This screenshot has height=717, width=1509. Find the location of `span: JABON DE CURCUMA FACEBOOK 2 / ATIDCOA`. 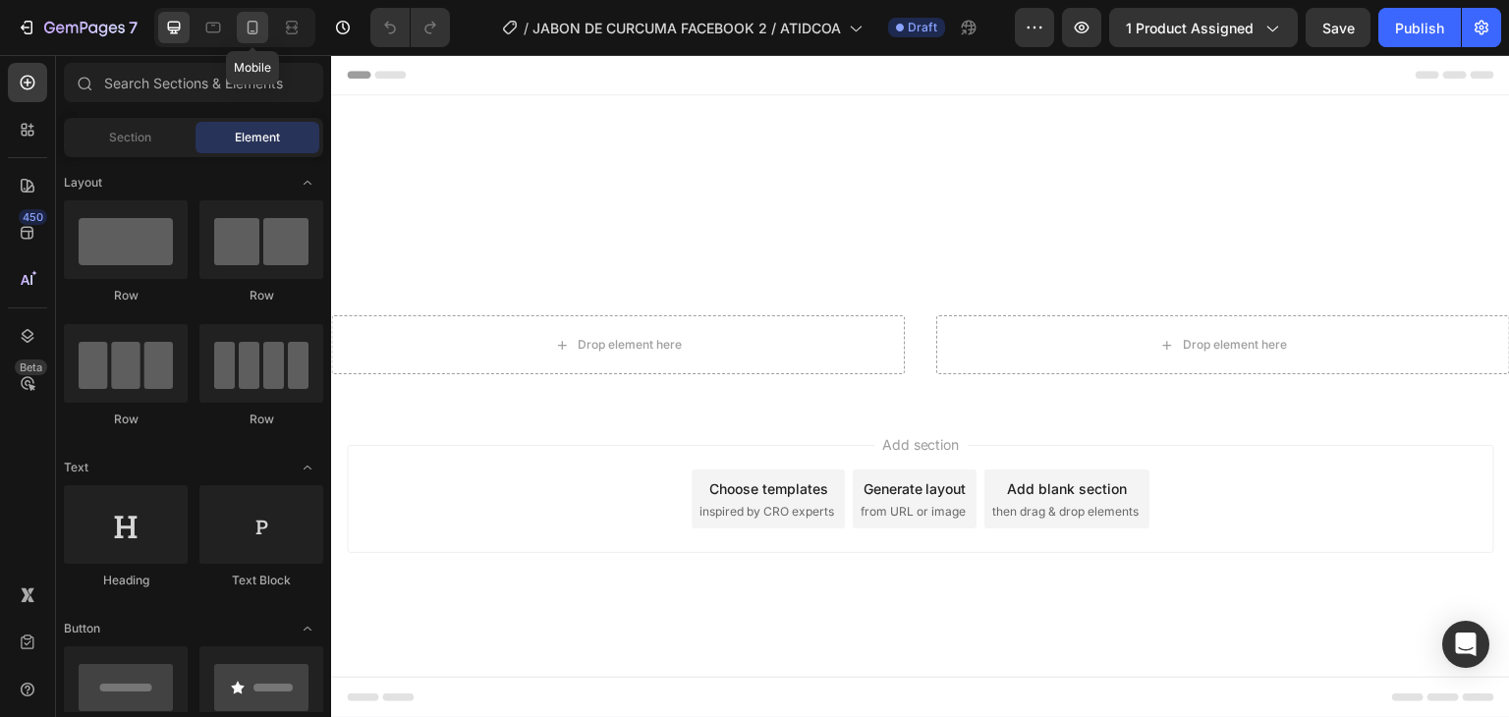

span: JABON DE CURCUMA FACEBOOK 2 / ATIDCOA is located at coordinates (687, 28).